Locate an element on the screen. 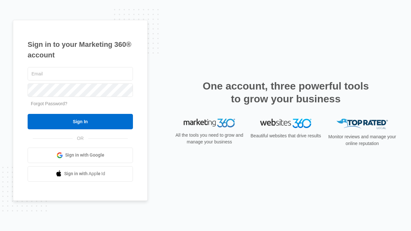 Image resolution: width=411 pixels, height=231 pixels. span: Sign in with Google is located at coordinates (85, 155).